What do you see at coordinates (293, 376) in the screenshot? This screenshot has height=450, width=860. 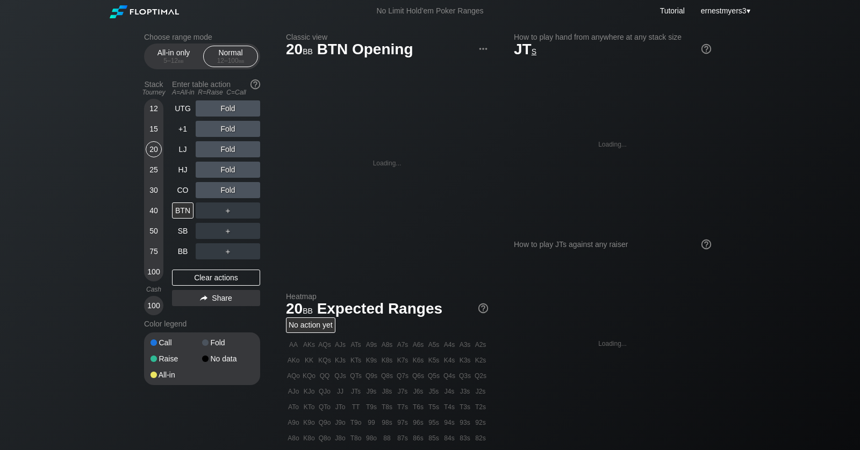 I see `div: AQo` at bounding box center [293, 376].